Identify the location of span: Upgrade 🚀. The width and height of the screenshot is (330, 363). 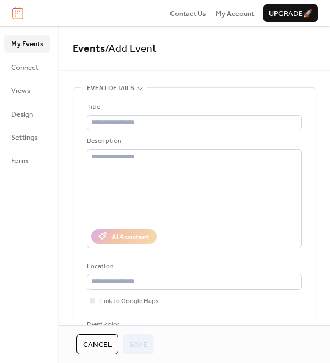
(291, 14).